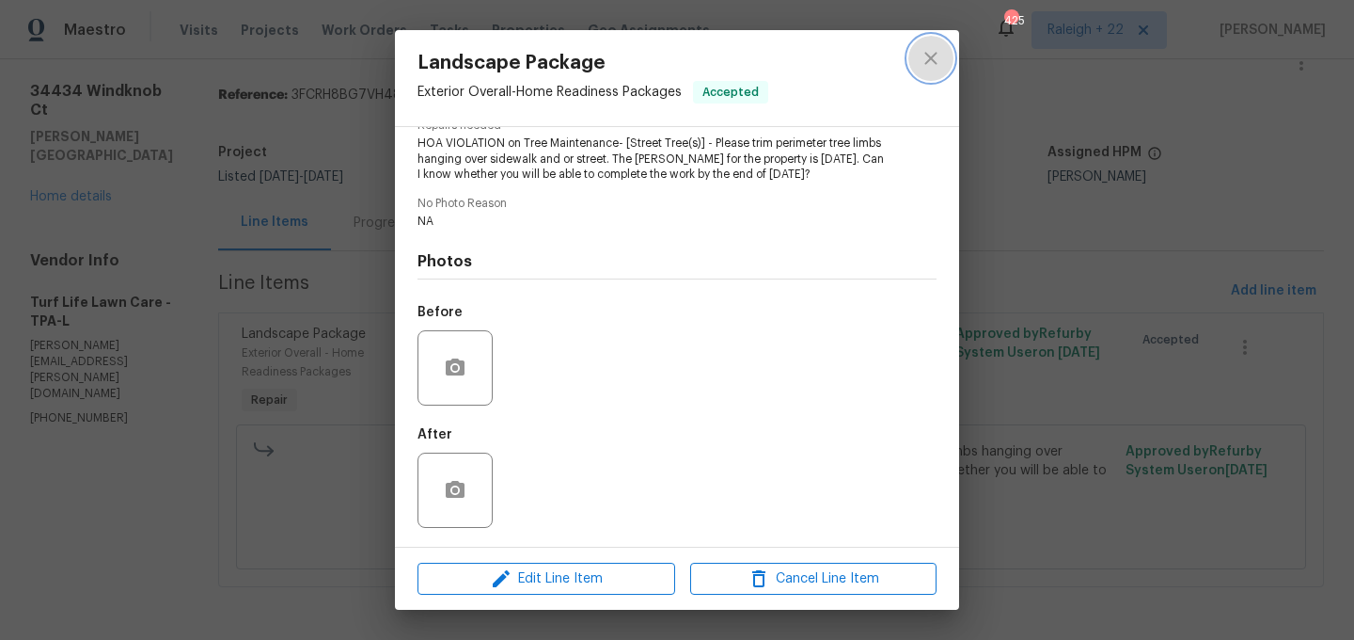  What do you see at coordinates (549, 92) in the screenshot?
I see `span: Exterior Overall - Home Readiness Packages` at bounding box center [549, 92].